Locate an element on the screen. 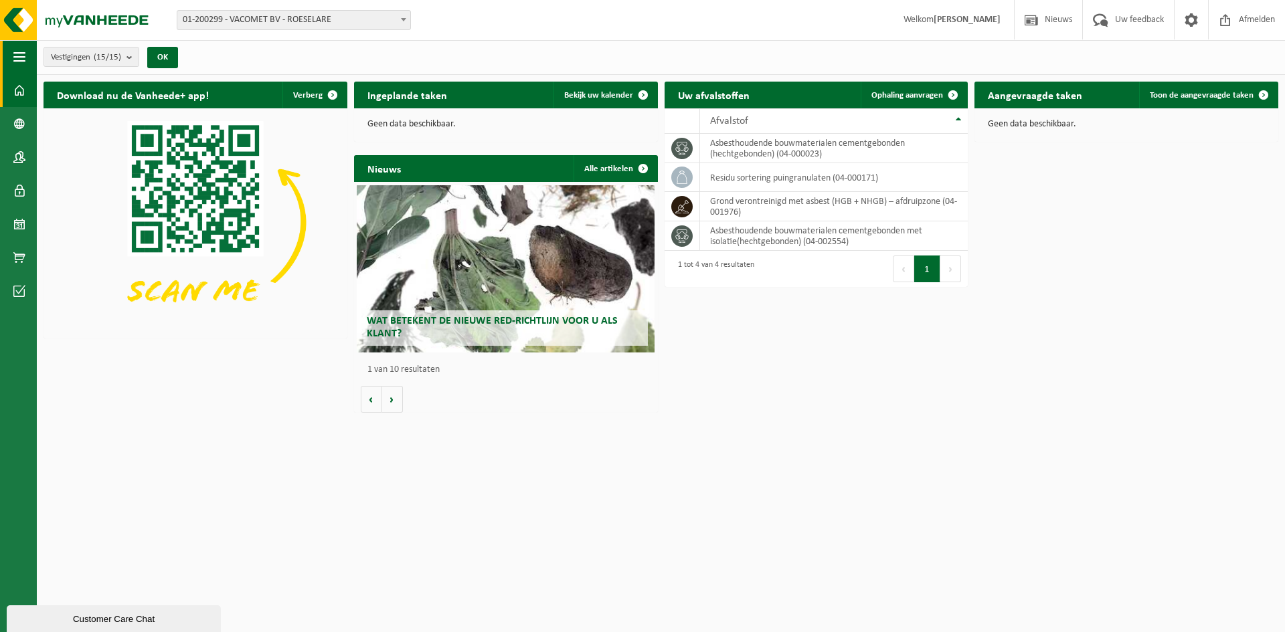 Image resolution: width=1285 pixels, height=632 pixels. td: asbesthoudende bouwmaterialen cementgebonden (hechtgebonden) (04-000023) is located at coordinates (834, 149).